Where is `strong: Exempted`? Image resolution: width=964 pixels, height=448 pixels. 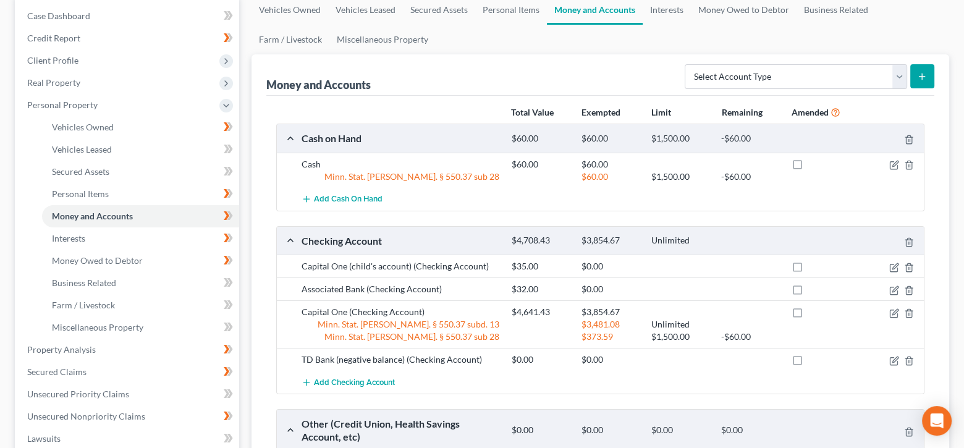
strong: Exempted is located at coordinates (601, 112).